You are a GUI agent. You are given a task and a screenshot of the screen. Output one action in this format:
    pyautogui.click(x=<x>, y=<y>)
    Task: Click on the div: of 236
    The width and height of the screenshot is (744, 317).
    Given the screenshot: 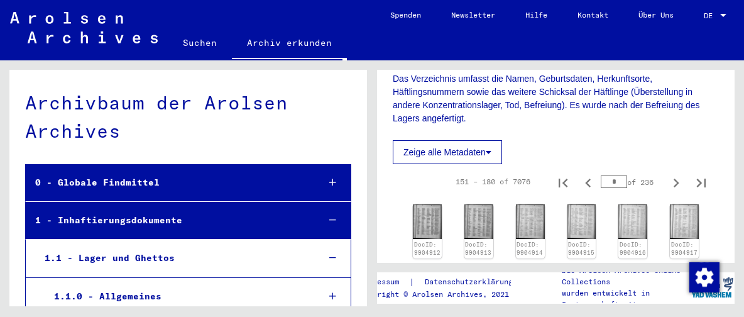 What is the action you would take?
    pyautogui.click(x=632, y=182)
    